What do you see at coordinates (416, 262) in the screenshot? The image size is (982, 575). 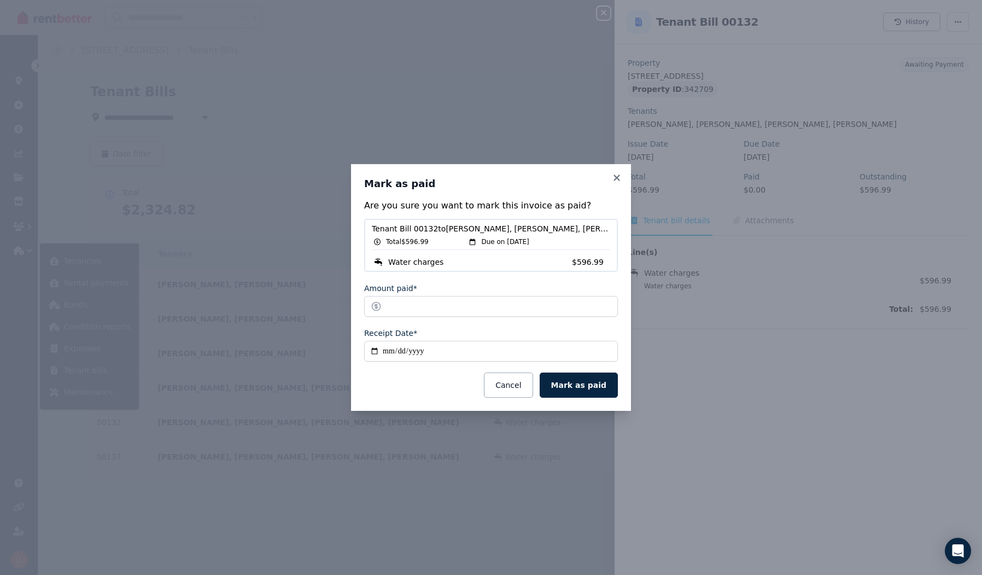 I see `span: Water charges` at bounding box center [416, 262].